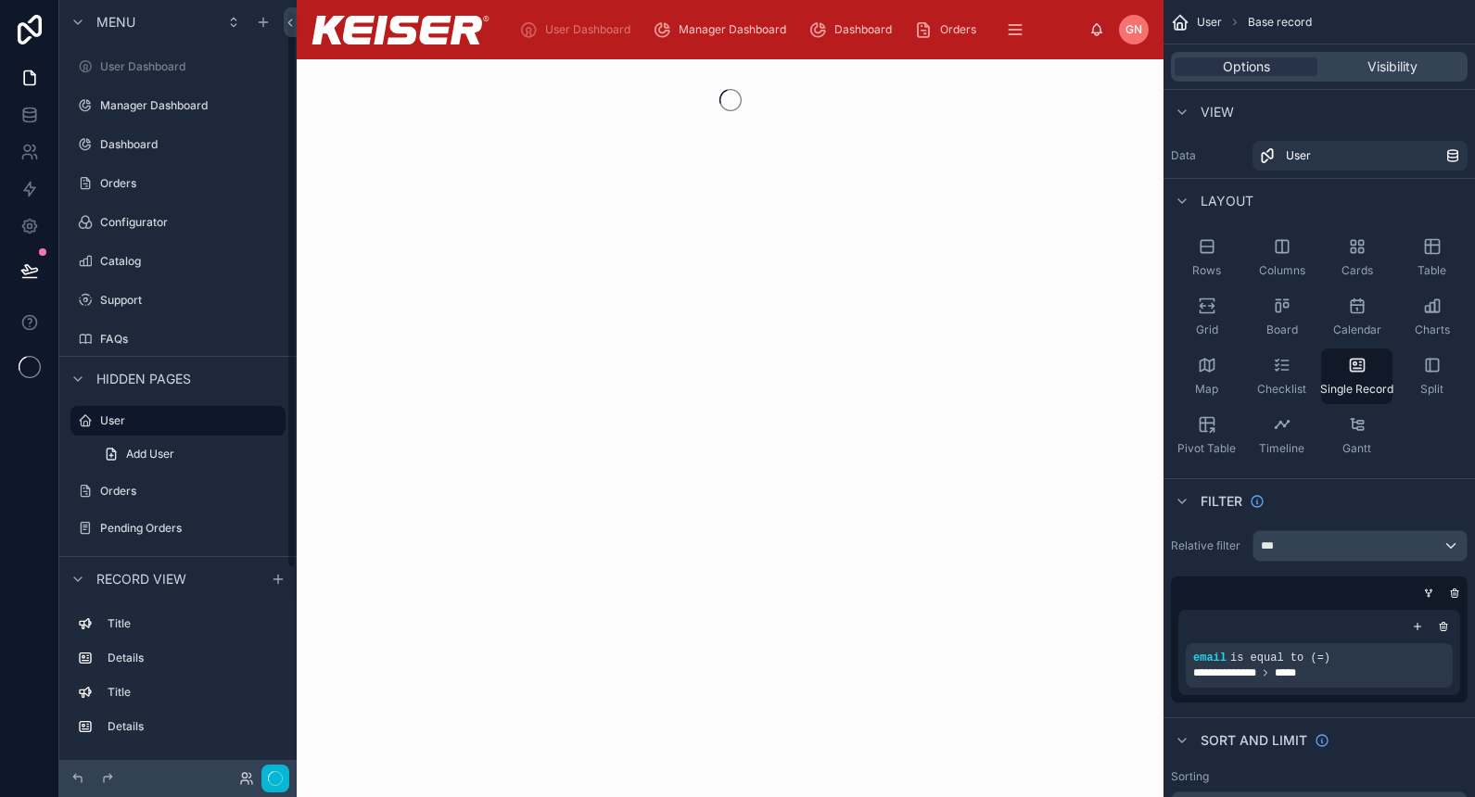 The image size is (1475, 797). What do you see at coordinates (1357, 271) in the screenshot?
I see `span: Cards` at bounding box center [1357, 271].